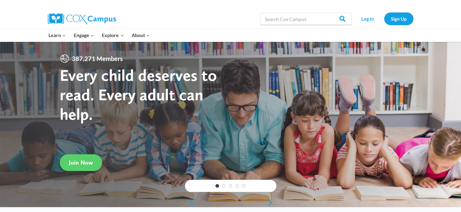  Describe the element at coordinates (230, 186) in the screenshot. I see `a: 3` at that location.